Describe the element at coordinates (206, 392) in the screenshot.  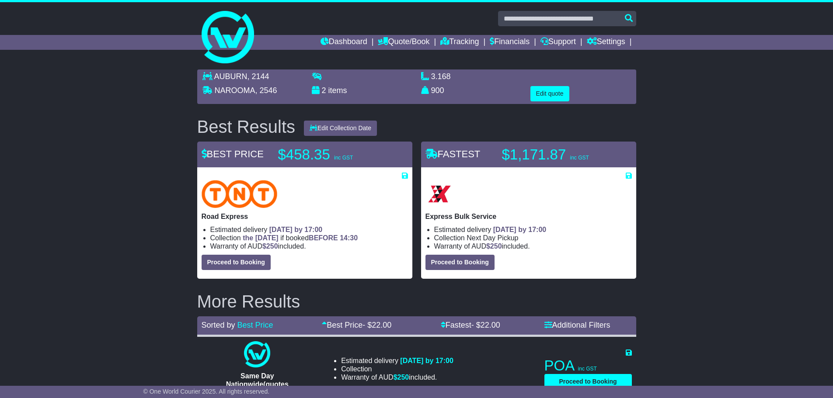
I see `span: © One World Courier 2025. All rights reserved.` at that location.